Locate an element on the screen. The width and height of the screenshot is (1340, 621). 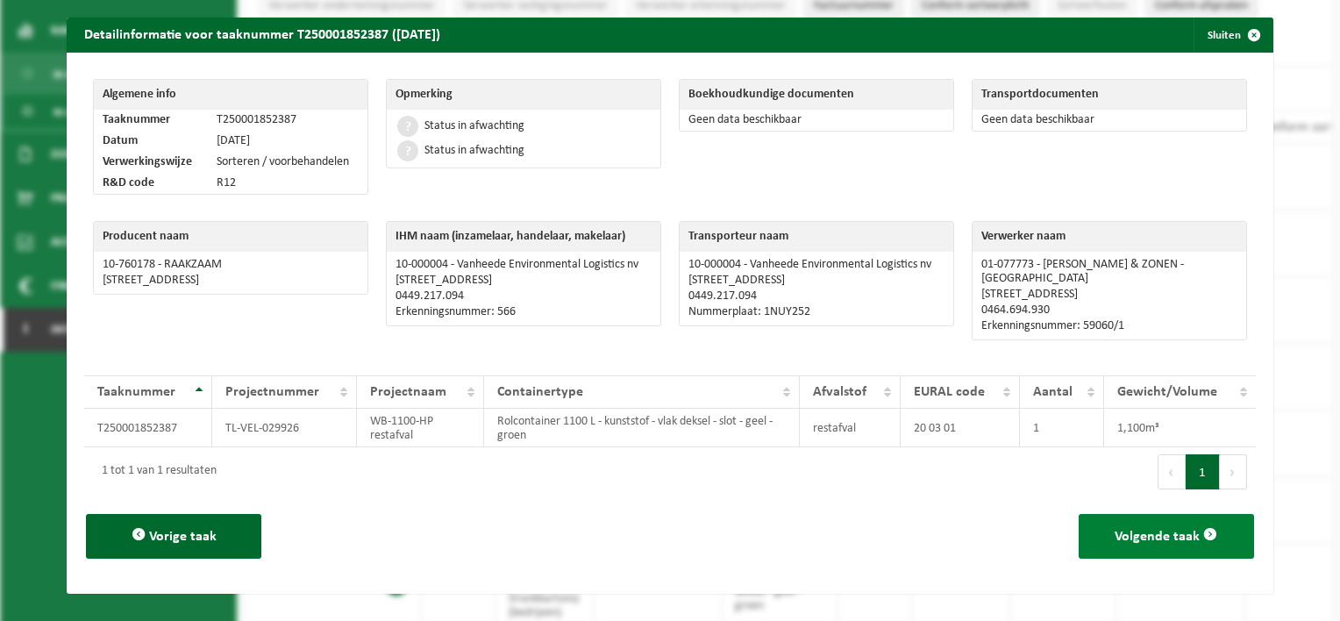
span: Vorige taak is located at coordinates (182, 537).